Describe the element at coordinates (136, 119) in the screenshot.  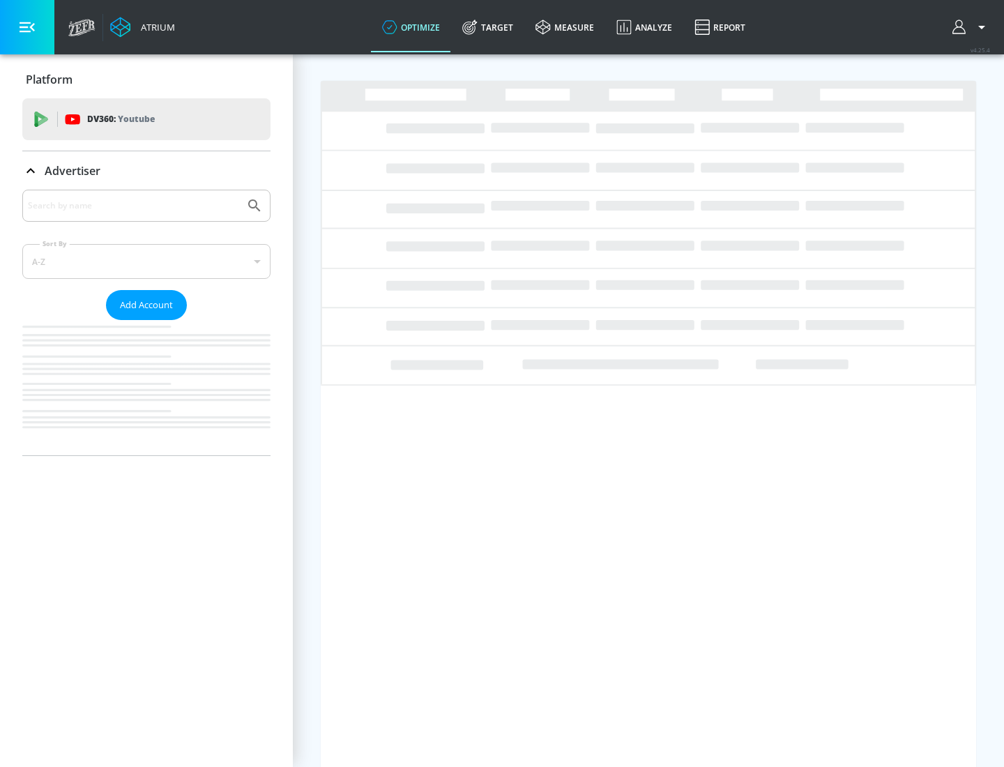
I see `p: Youtube` at that location.